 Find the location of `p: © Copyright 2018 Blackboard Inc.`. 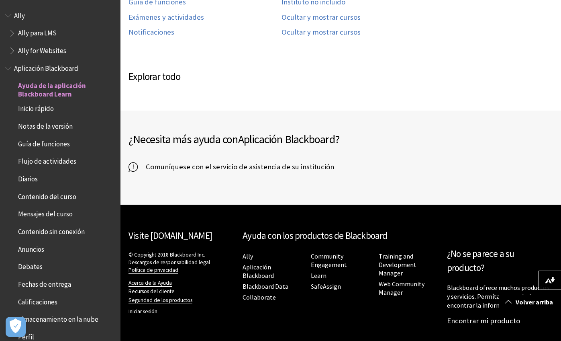

p: © Copyright 2018 Blackboard Inc. is located at coordinates (182, 262).